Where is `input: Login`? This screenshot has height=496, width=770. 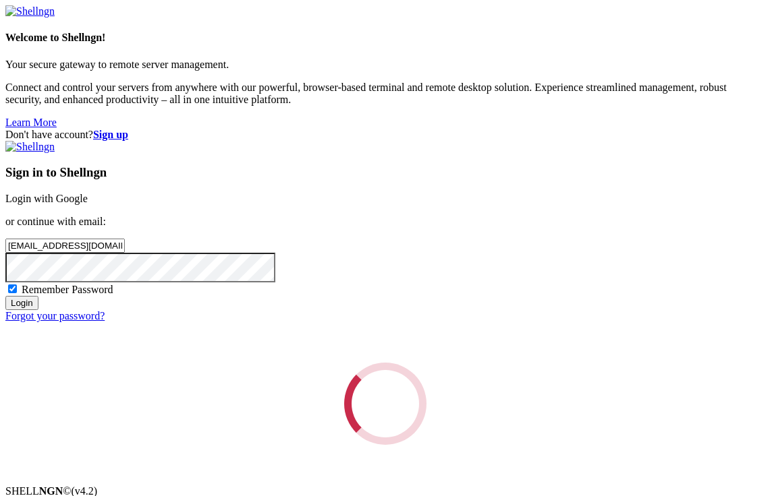 input: Login is located at coordinates (22, 303).